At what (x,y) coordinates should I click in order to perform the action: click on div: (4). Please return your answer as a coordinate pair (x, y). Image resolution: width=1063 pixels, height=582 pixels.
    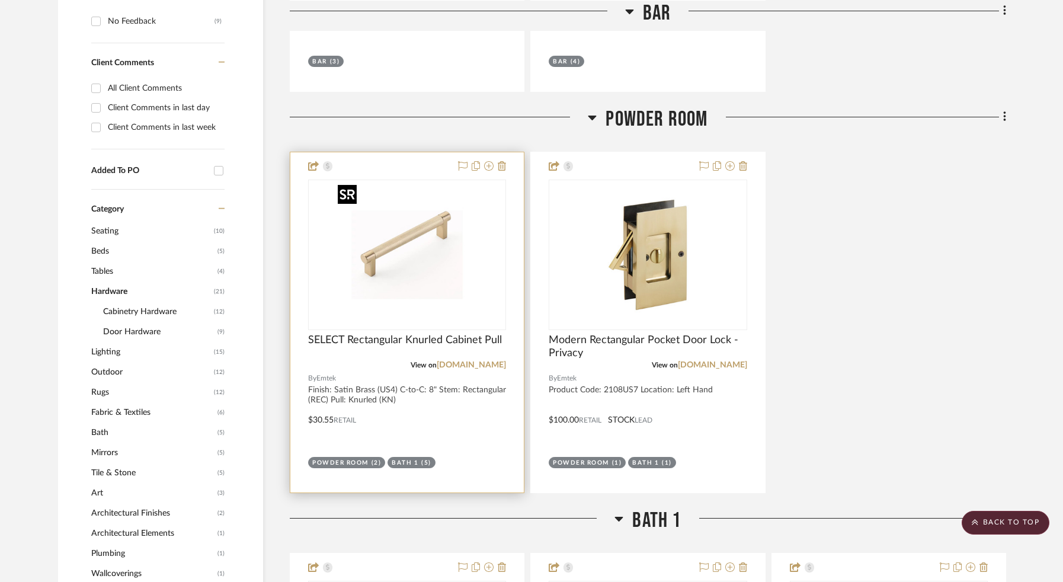
    Looking at the image, I should click on (575, 62).